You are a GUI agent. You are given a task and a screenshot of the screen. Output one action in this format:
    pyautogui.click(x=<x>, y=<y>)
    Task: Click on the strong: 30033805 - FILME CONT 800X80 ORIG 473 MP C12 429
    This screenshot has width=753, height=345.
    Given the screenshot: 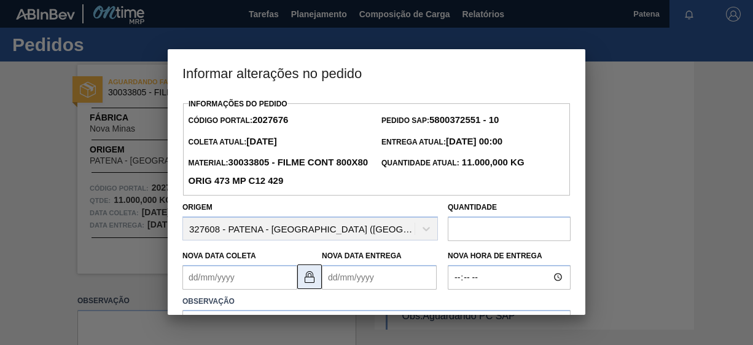 What is the action you would take?
    pyautogui.click(x=278, y=171)
    